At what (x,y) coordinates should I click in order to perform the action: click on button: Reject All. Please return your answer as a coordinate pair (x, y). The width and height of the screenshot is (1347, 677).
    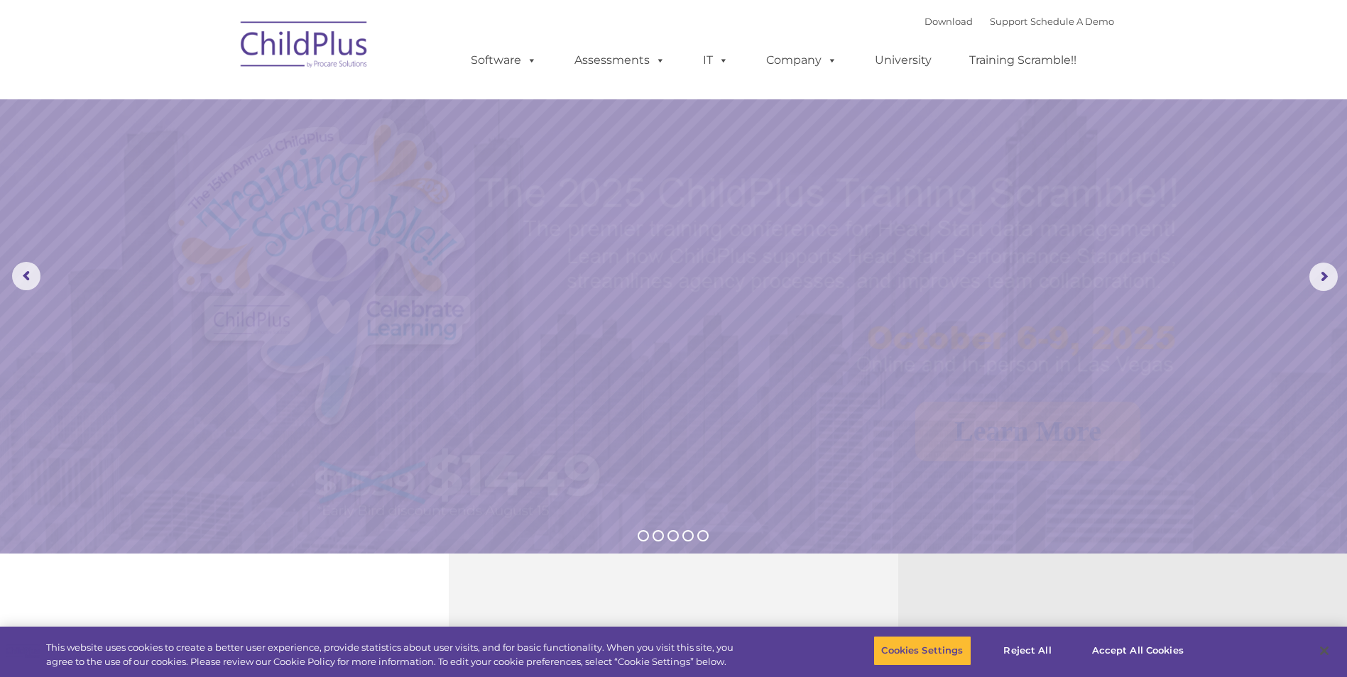
    Looking at the image, I should click on (1027, 651).